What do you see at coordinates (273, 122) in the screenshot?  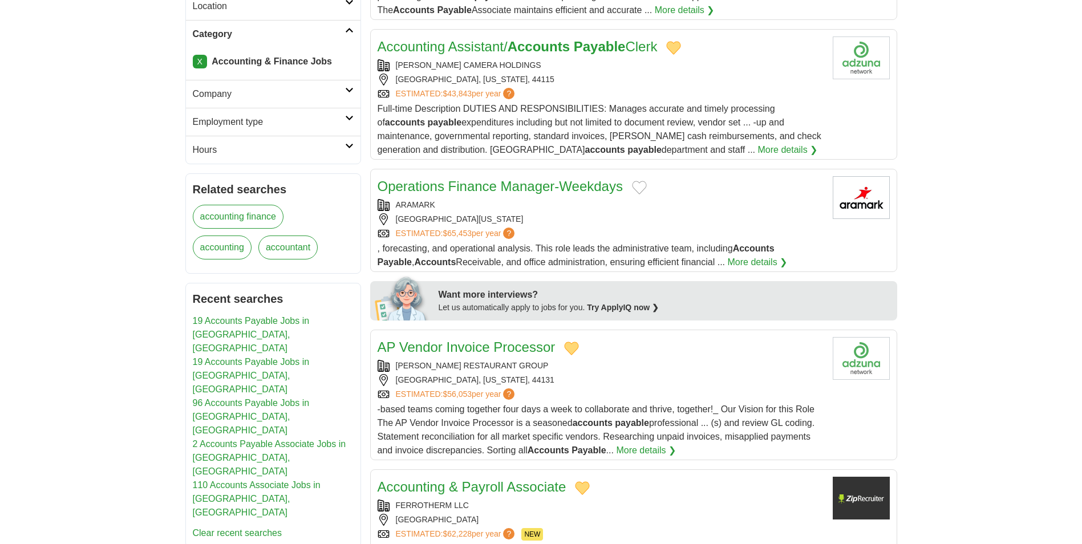 I see `a: Employment type` at bounding box center [273, 122].